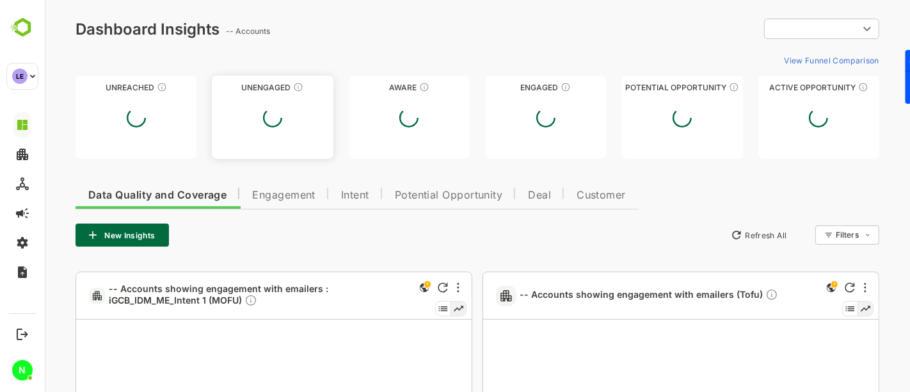 The height and width of the screenshot is (392, 910). Describe the element at coordinates (556, 195) in the screenshot. I see `span: Customer` at that location.